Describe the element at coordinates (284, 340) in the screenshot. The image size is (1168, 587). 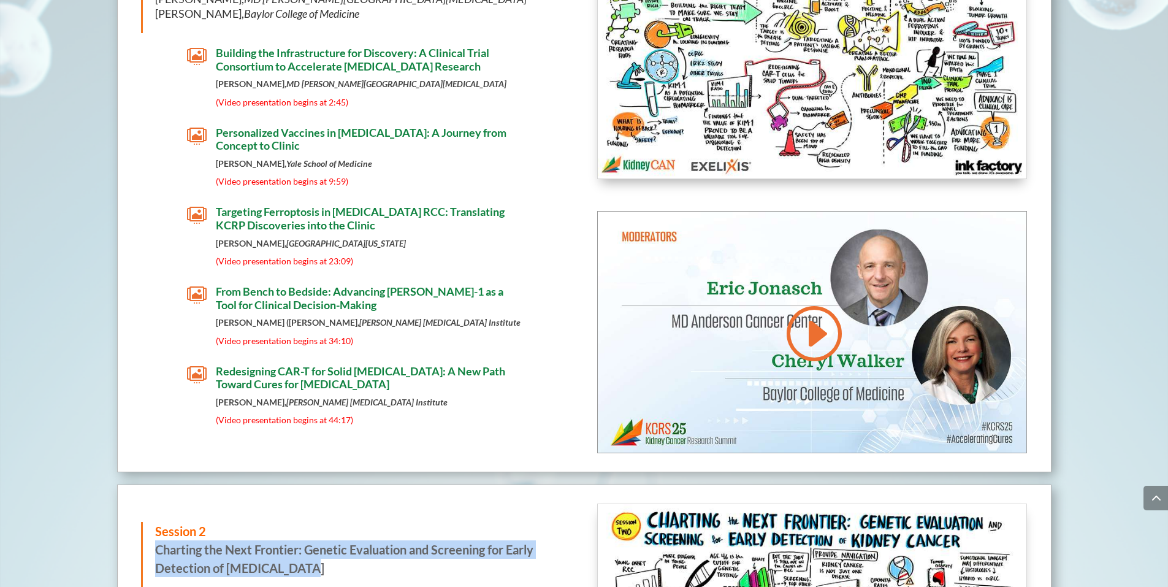
I see `span: (Video presentation begins at 34:10)` at that location.